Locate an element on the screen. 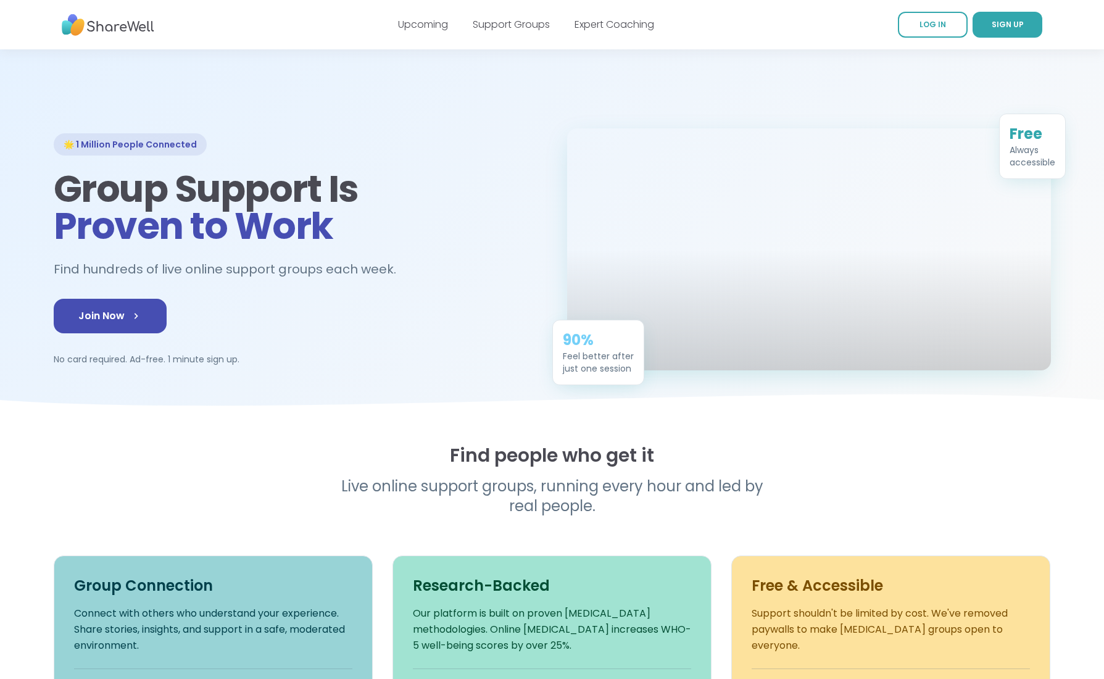  a: Support Groups is located at coordinates (511, 24).